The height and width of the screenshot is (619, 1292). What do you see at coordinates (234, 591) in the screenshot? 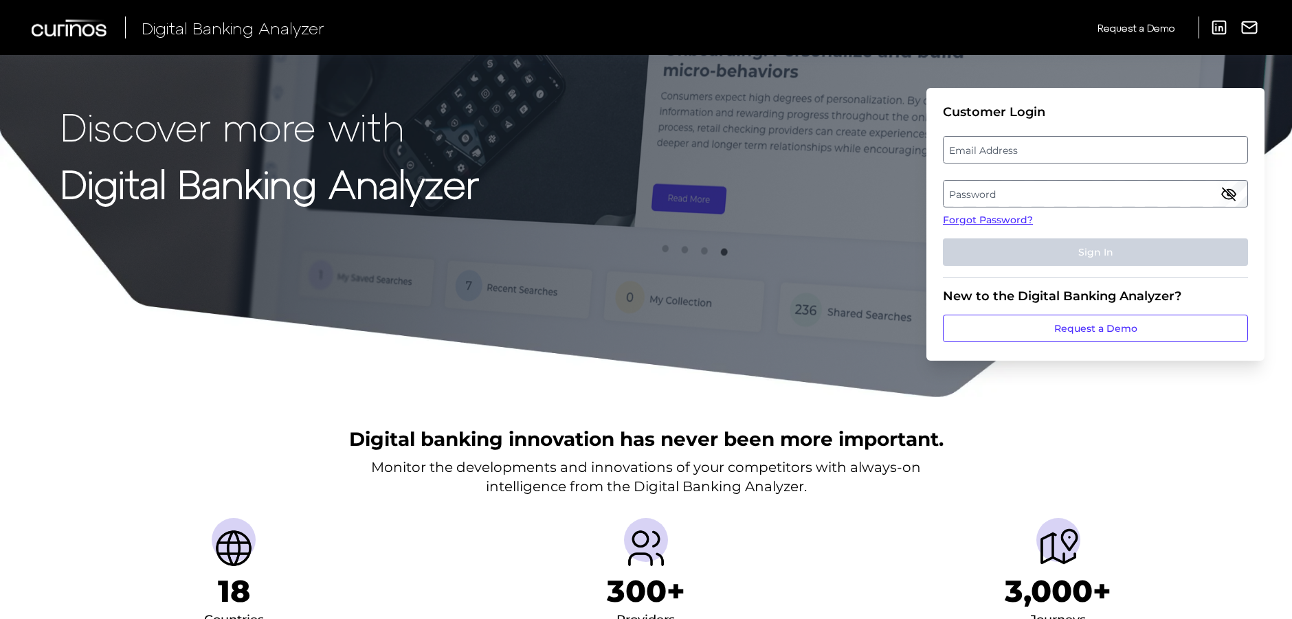
I see `h1: 18` at bounding box center [234, 591].